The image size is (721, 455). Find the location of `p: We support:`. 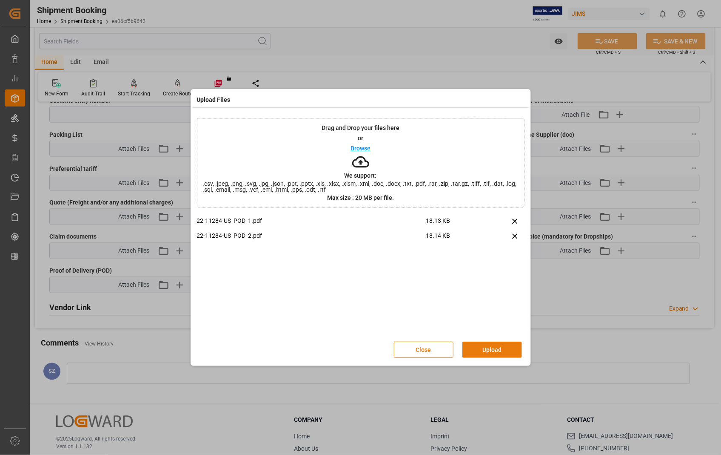

p: We support: is located at coordinates (361, 175).